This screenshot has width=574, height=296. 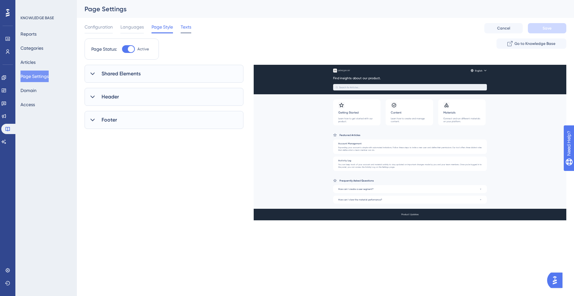 I want to click on button: Access, so click(x=28, y=105).